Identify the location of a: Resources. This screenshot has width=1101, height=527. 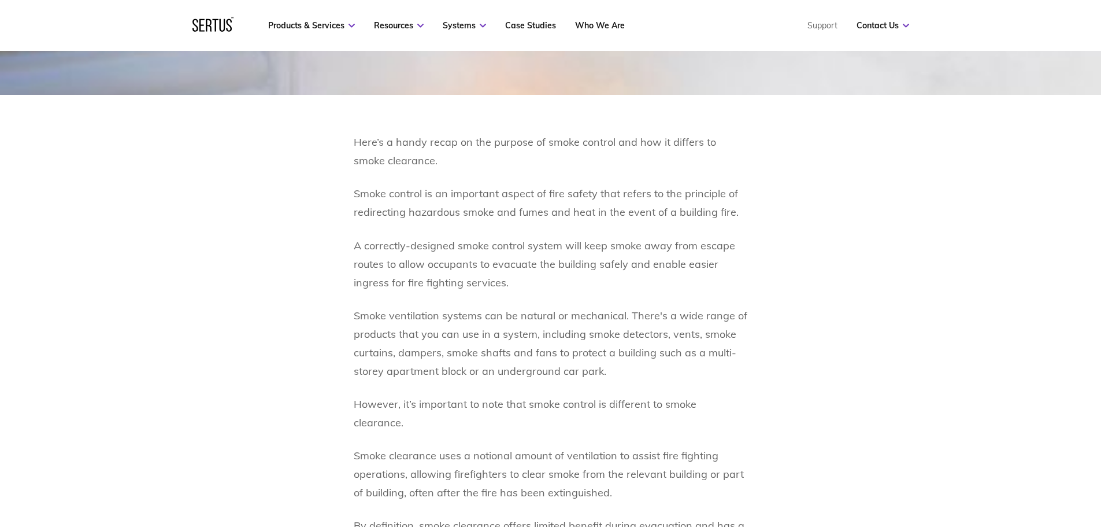
(399, 25).